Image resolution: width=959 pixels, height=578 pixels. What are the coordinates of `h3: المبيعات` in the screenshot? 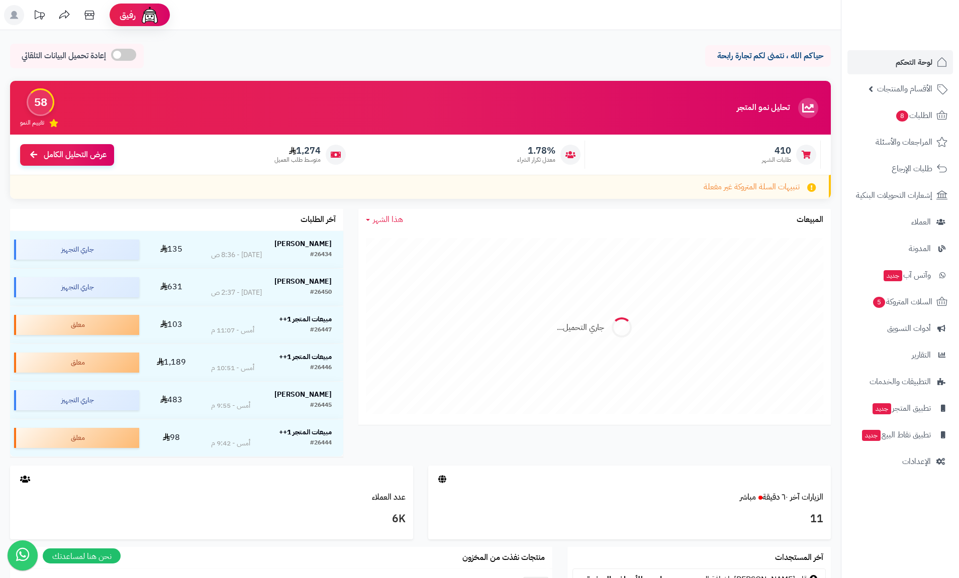 It's located at (809, 220).